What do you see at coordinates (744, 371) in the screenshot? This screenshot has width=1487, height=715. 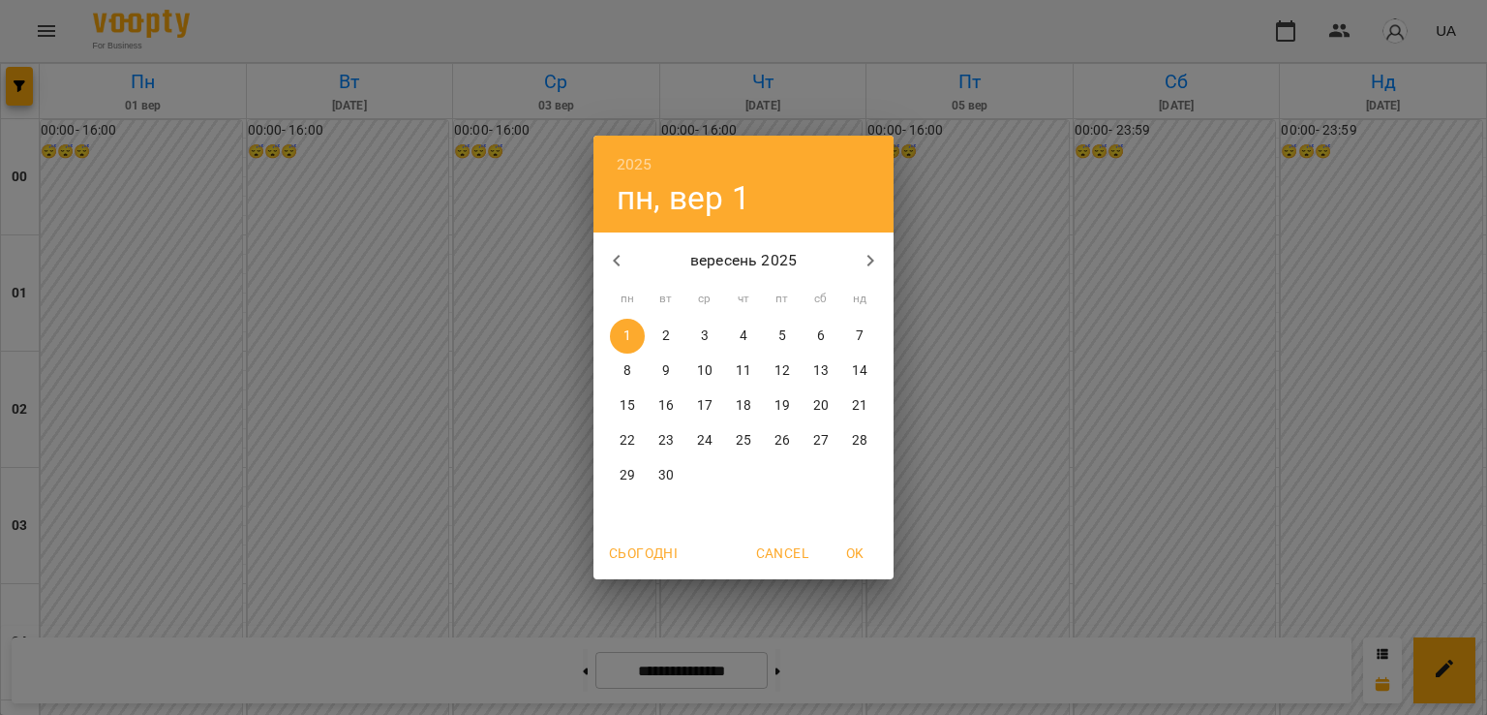 I see `p: 11` at bounding box center [744, 371].